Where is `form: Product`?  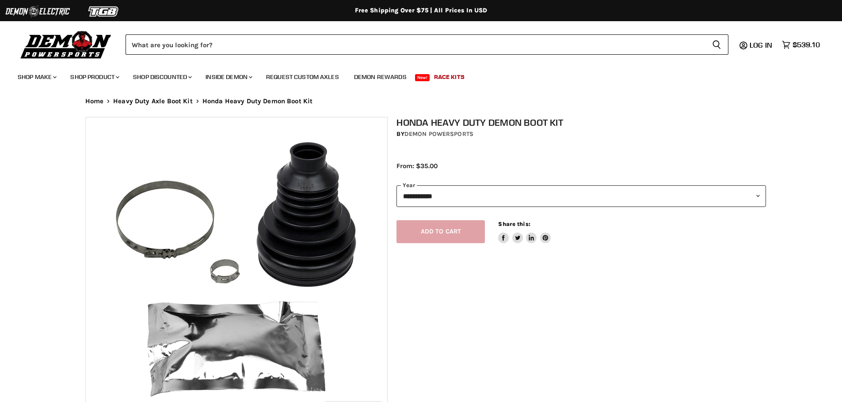 form: Product is located at coordinates (427, 45).